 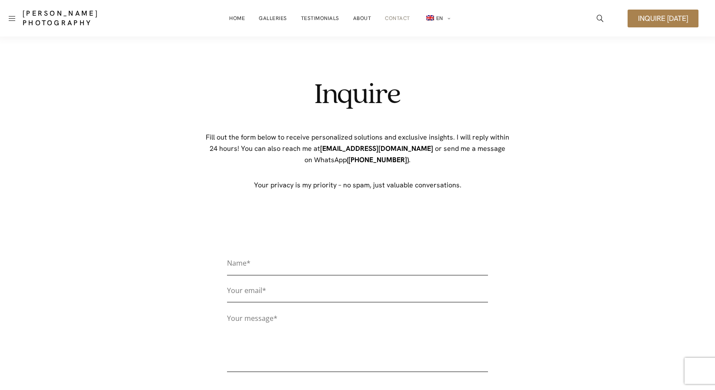 I want to click on input: Name*, so click(x=358, y=266).